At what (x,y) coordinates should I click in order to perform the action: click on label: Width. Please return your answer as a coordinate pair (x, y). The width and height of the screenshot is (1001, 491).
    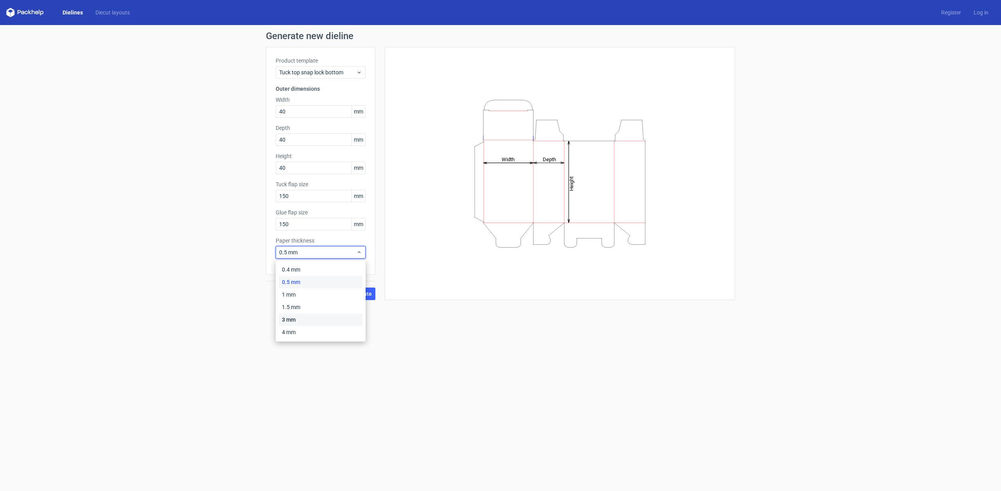
    Looking at the image, I should click on (321, 100).